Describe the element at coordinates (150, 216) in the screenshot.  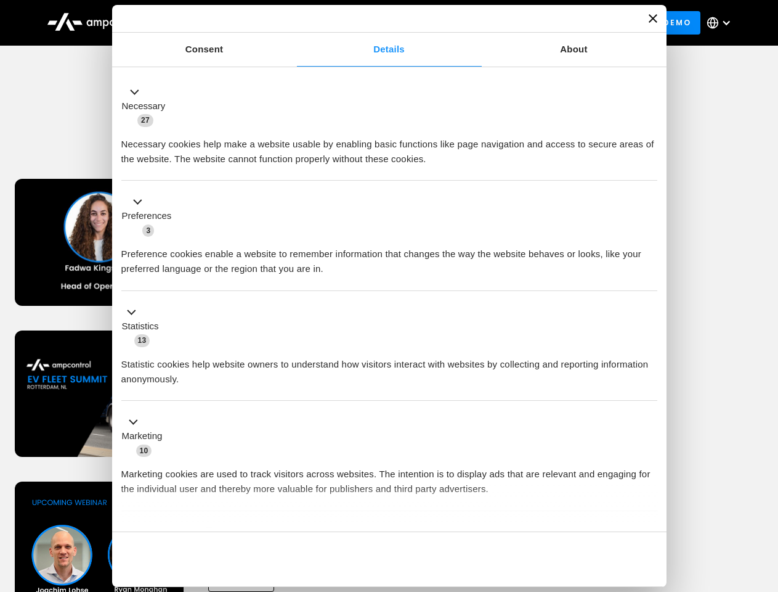
I see `button: Preferences (3)` at that location.